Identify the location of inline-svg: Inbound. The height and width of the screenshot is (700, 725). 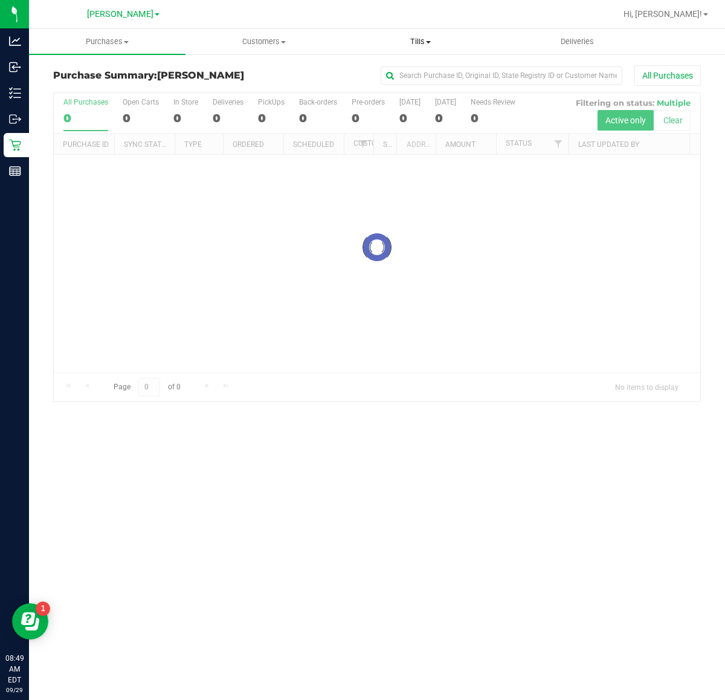
(15, 67).